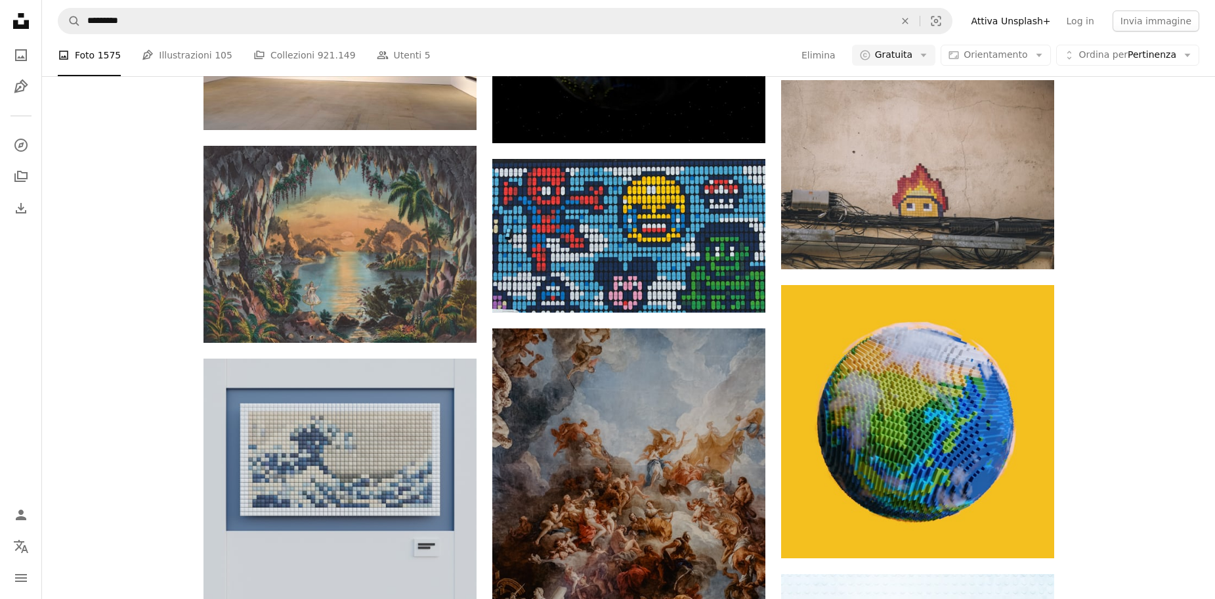 This screenshot has width=1215, height=599. What do you see at coordinates (21, 546) in the screenshot?
I see `button: Lingua` at bounding box center [21, 546].